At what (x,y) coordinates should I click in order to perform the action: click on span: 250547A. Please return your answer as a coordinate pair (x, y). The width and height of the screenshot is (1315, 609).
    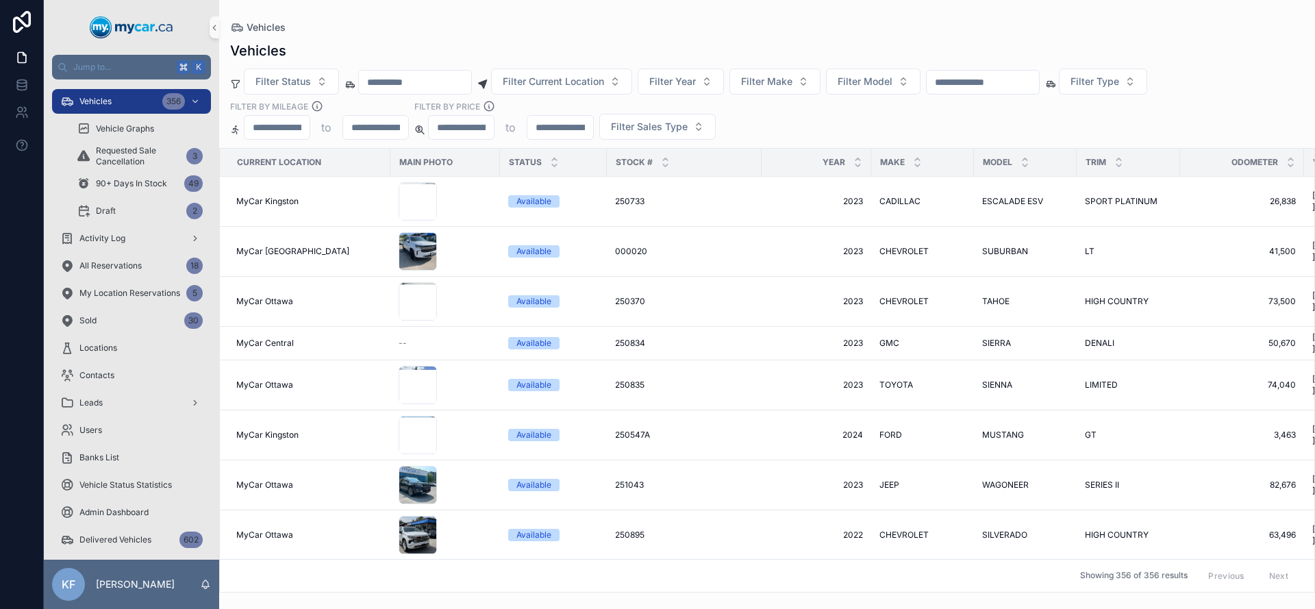
    Looking at the image, I should click on (632, 435).